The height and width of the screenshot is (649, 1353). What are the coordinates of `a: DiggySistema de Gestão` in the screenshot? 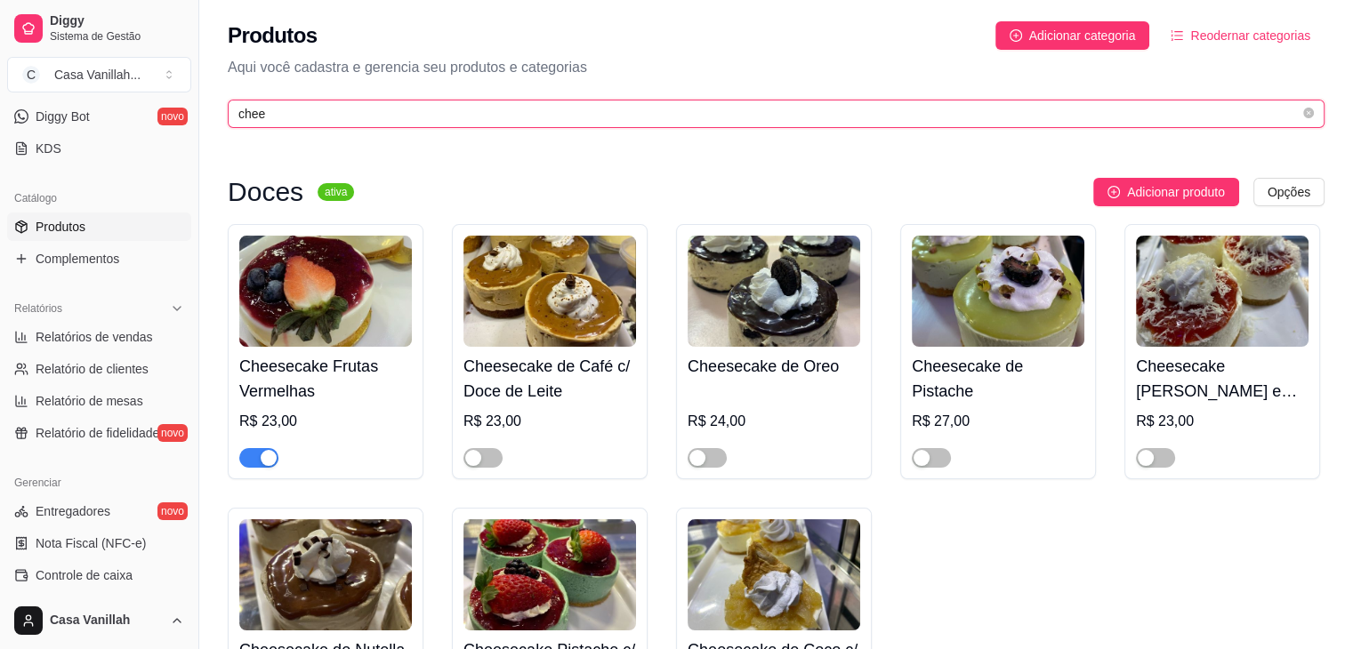 It's located at (99, 28).